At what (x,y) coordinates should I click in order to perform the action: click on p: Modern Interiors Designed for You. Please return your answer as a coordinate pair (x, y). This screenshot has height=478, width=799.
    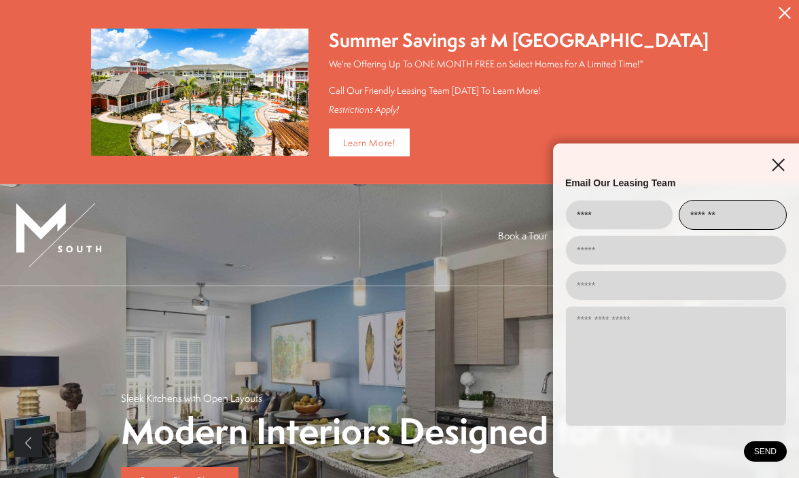
    Looking at the image, I should click on (396, 431).